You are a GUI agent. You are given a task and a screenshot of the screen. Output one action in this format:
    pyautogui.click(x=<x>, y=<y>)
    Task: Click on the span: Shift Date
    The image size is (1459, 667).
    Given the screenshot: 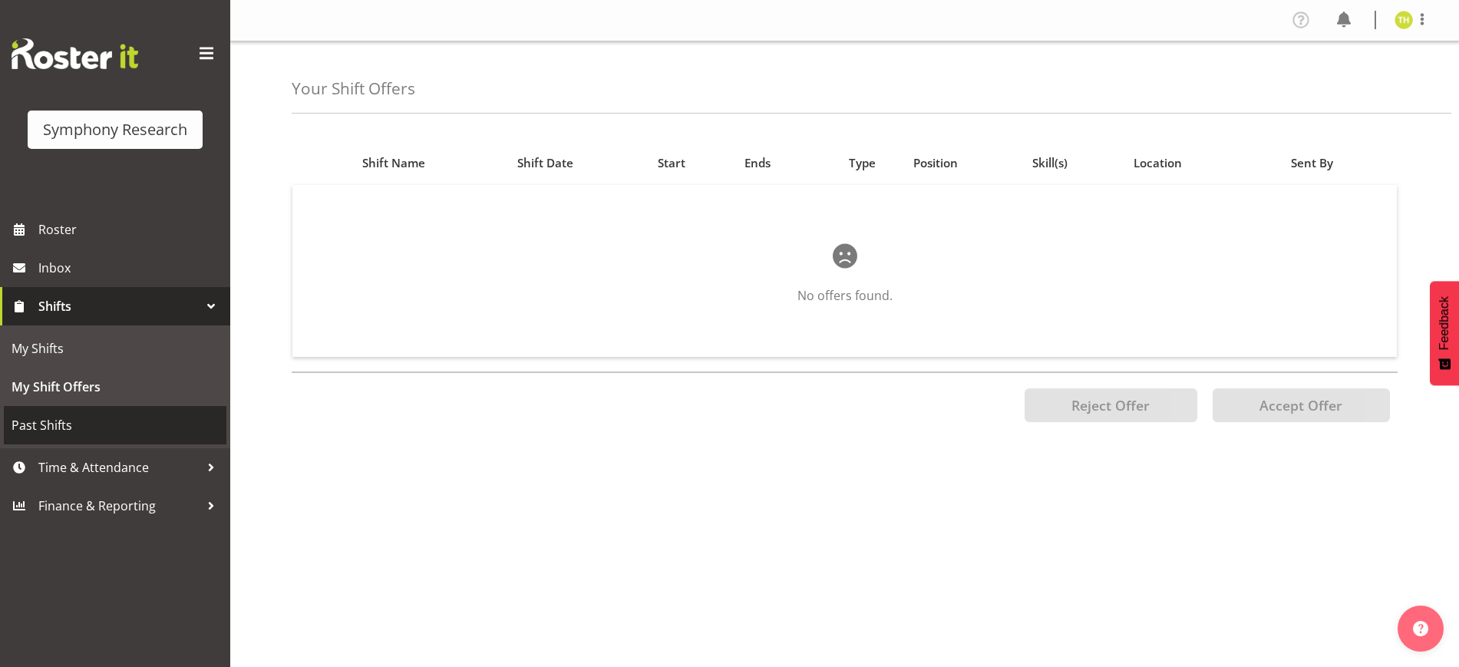 What is the action you would take?
    pyautogui.click(x=545, y=163)
    